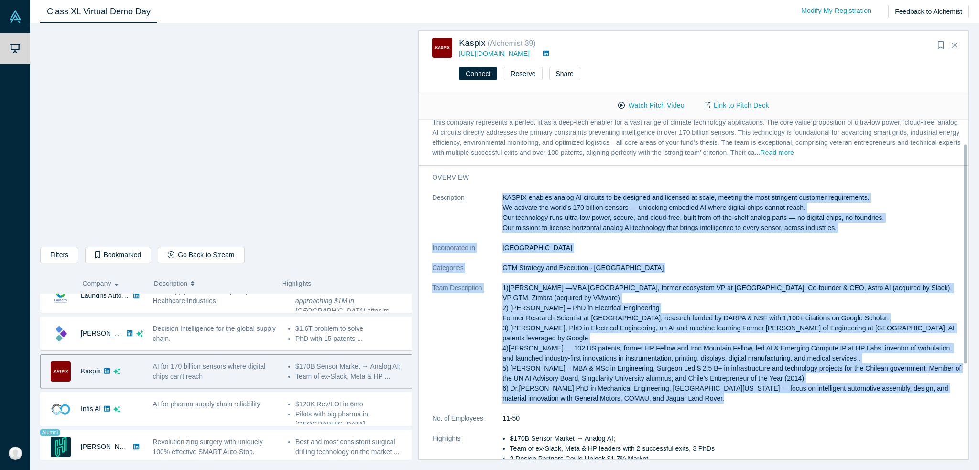 This screenshot has width=979, height=470. I want to click on img: Hubly Surgical's Logo, so click(61, 447).